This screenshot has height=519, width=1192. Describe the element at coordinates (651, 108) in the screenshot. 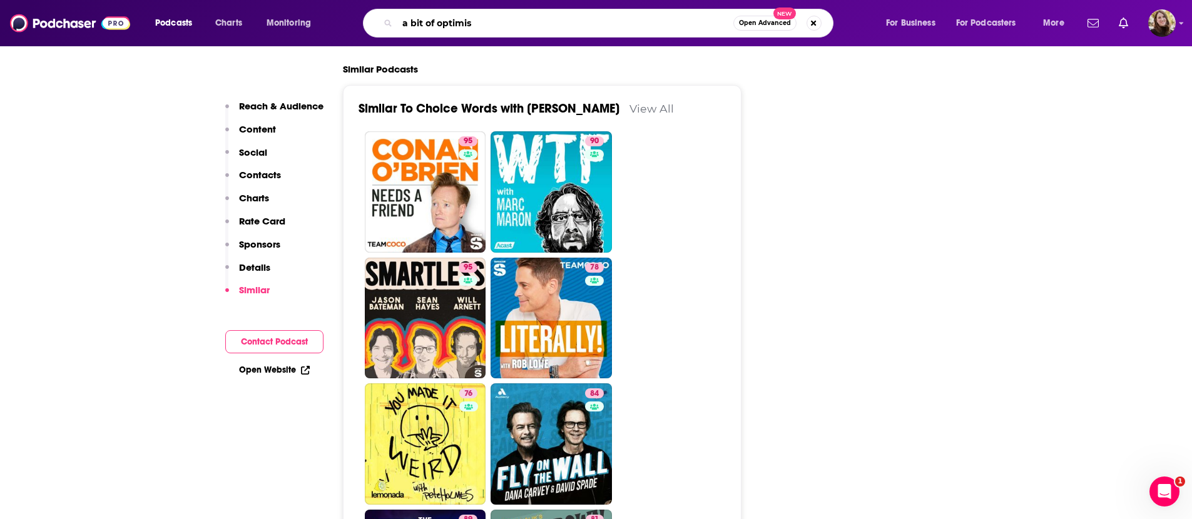

I see `a: View All` at that location.